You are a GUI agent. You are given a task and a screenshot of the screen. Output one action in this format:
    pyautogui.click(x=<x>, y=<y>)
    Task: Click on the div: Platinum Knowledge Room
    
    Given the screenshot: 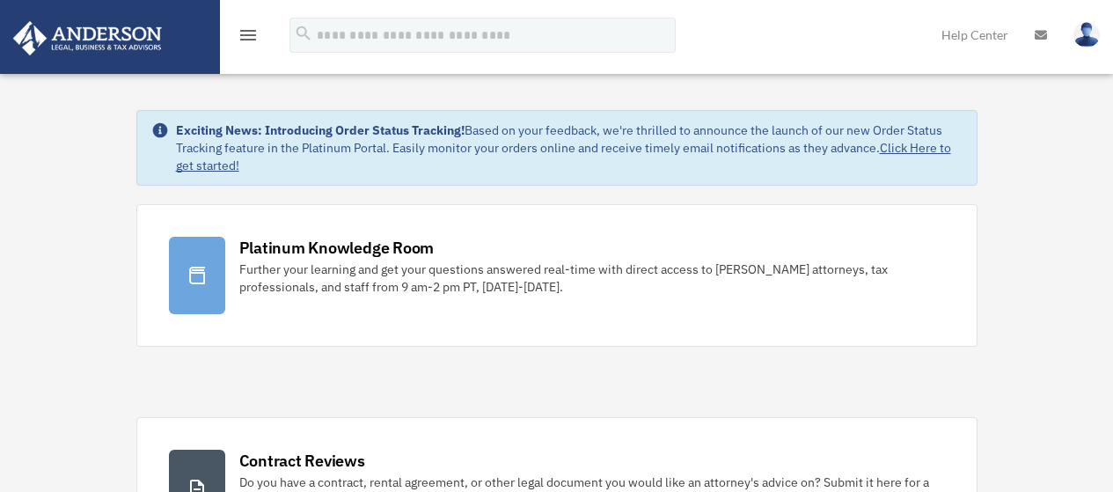 What is the action you would take?
    pyautogui.click(x=337, y=247)
    